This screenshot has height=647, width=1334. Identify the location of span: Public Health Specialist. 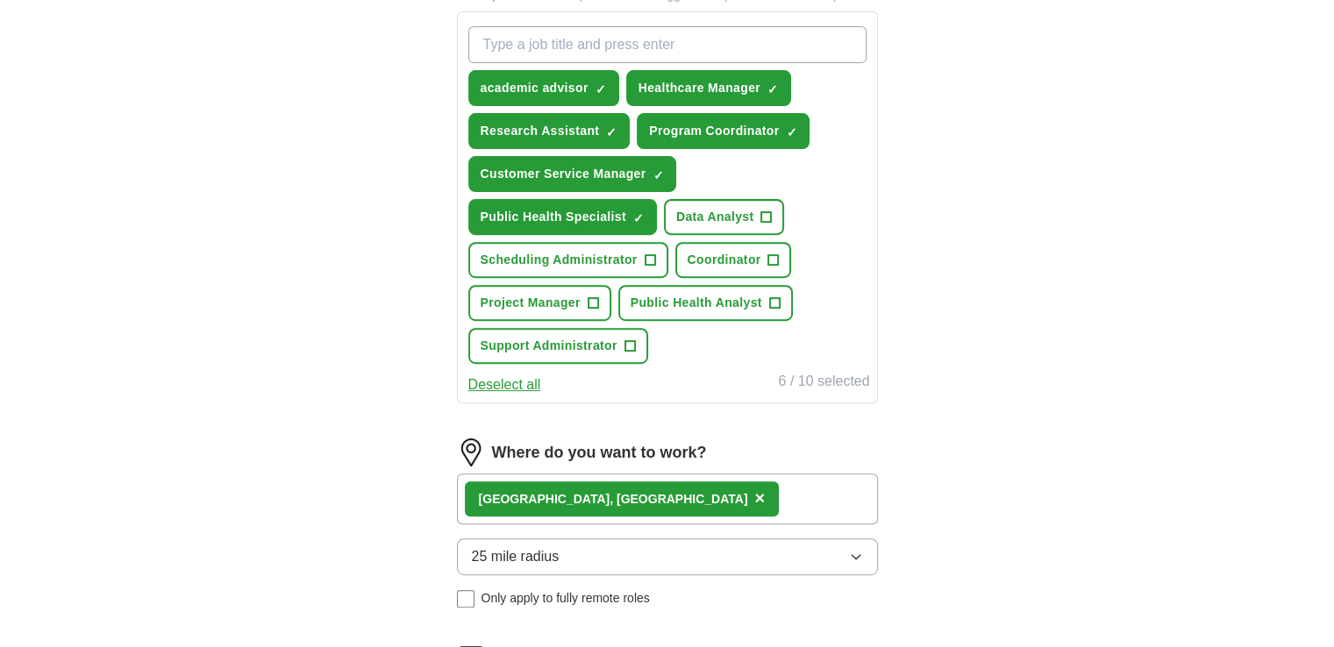
(554, 217).